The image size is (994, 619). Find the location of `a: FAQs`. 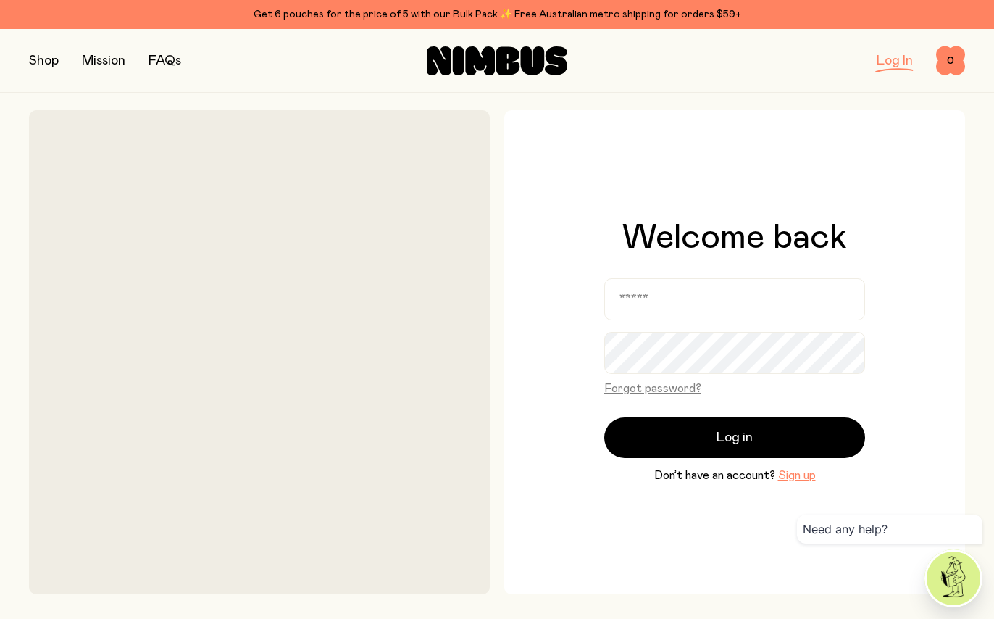

a: FAQs is located at coordinates (165, 61).